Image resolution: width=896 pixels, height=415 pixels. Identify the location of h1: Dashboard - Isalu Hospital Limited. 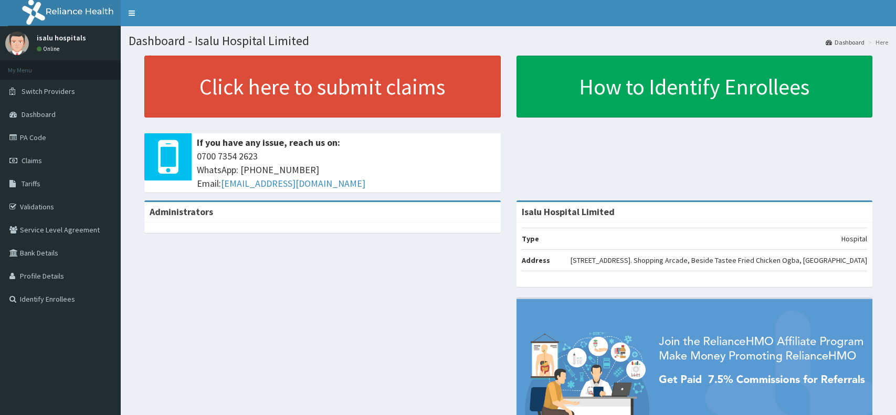
(508, 41).